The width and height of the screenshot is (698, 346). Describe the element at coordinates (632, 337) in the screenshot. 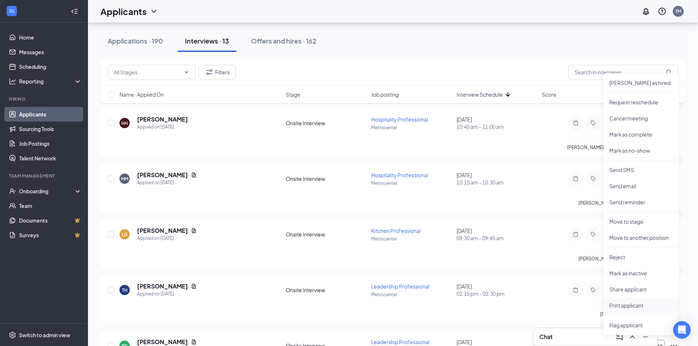

I see `svg: ChevronUp` at that location.